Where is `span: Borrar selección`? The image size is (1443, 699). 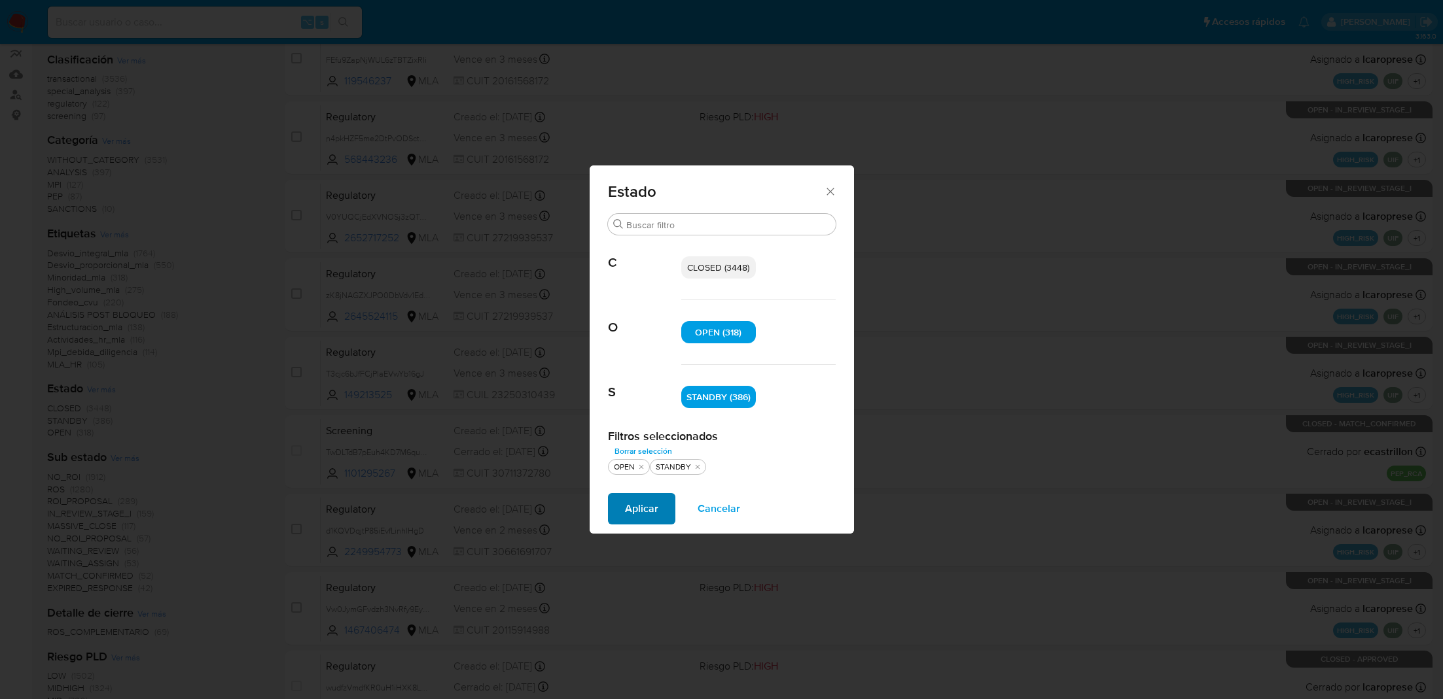 span: Borrar selección is located at coordinates (643, 451).